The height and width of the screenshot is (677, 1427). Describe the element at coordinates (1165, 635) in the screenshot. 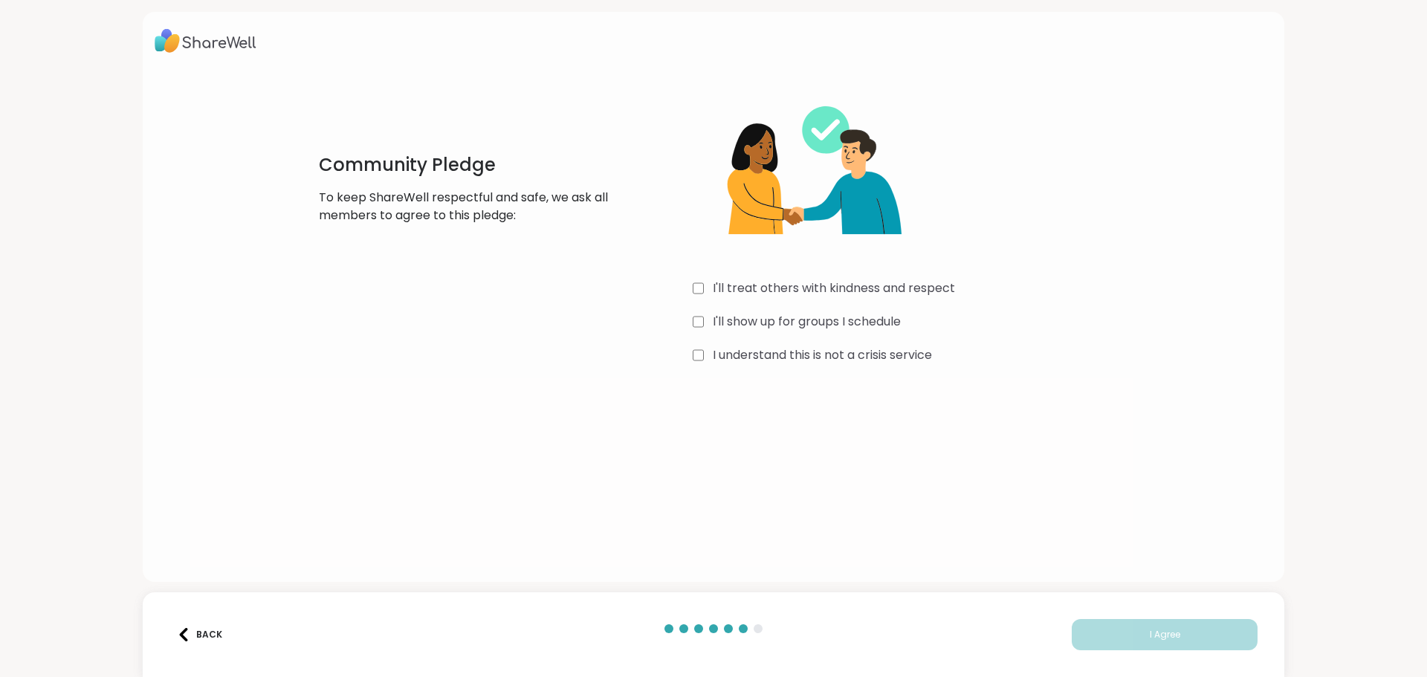

I see `button: I Agree` at that location.